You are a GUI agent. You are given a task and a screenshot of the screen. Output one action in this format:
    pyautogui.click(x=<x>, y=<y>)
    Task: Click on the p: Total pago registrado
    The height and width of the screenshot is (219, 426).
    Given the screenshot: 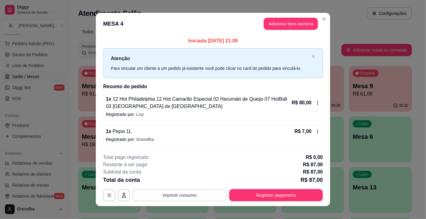 What is the action you would take?
    pyautogui.click(x=126, y=157)
    